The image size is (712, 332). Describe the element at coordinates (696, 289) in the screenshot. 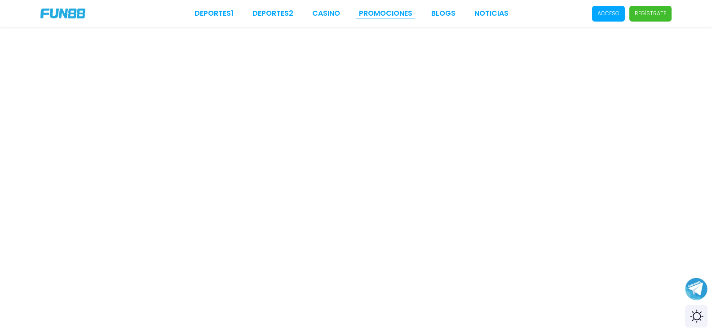

I see `button: Join telegram channel` at that location.